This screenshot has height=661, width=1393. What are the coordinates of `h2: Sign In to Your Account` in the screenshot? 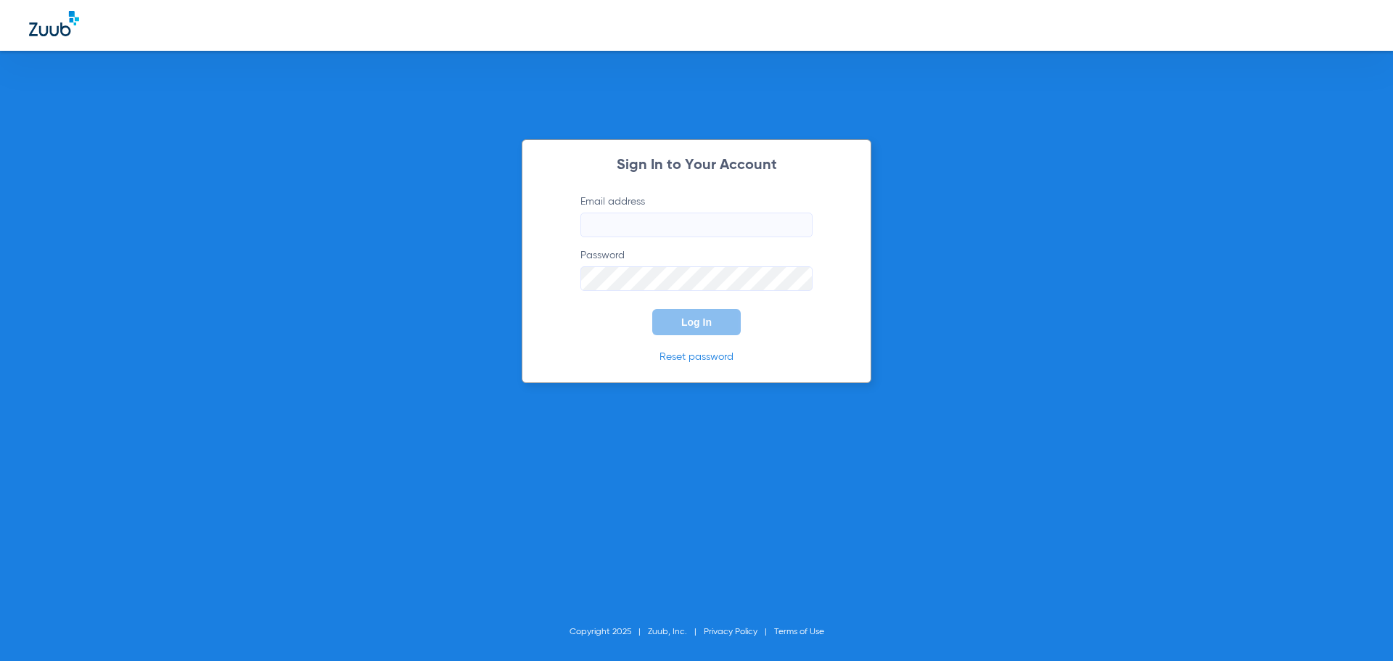 It's located at (697, 165).